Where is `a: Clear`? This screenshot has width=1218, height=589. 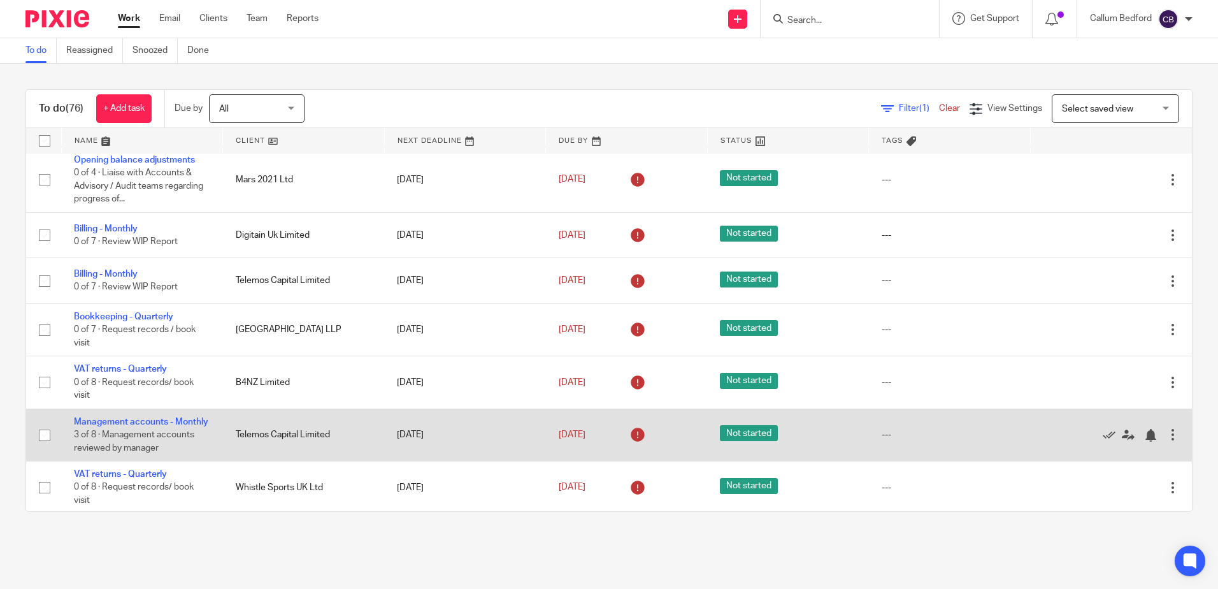
a: Clear is located at coordinates (949, 108).